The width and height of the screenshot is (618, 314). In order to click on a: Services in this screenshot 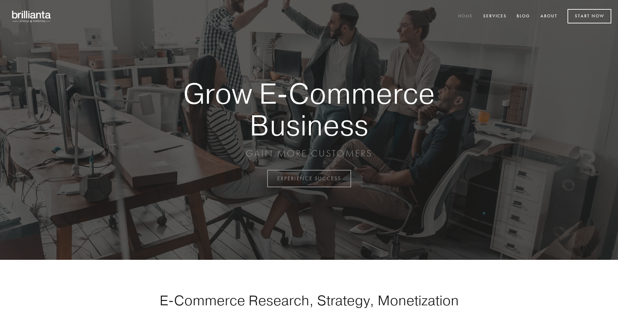, I will do `click(495, 16)`.